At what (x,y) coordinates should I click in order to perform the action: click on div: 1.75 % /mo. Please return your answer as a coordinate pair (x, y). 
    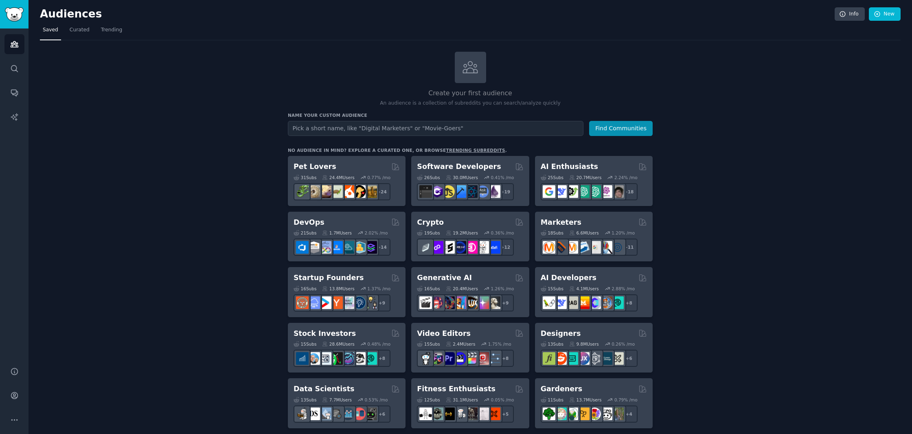
    Looking at the image, I should click on (500, 344).